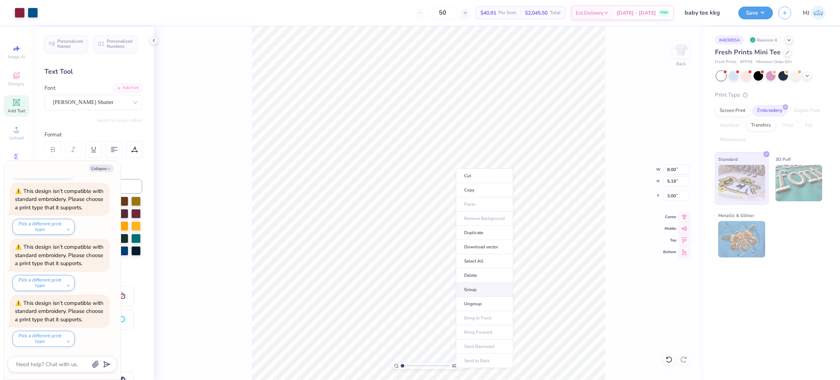 This screenshot has height=380, width=840. What do you see at coordinates (50, 88) in the screenshot?
I see `label: Font` at bounding box center [50, 88].